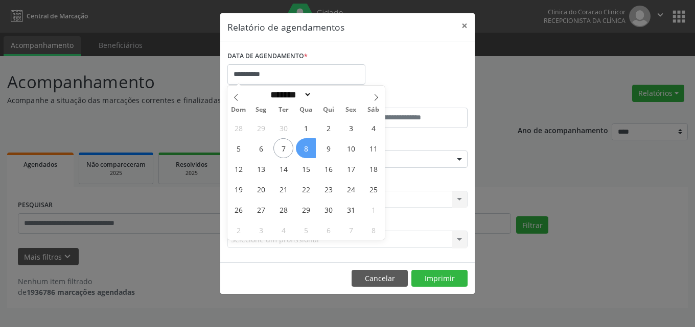  Describe the element at coordinates (306, 110) in the screenshot. I see `span: Qua` at that location.